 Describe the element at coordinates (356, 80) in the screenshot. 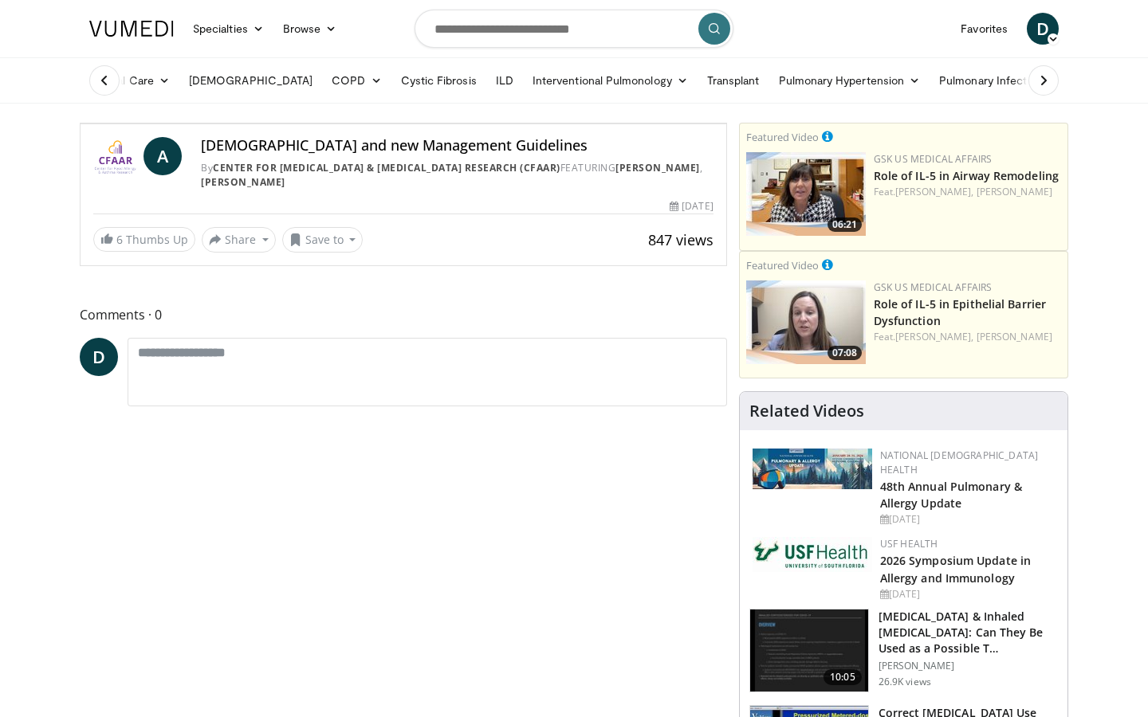

I see `a: COPD` at that location.